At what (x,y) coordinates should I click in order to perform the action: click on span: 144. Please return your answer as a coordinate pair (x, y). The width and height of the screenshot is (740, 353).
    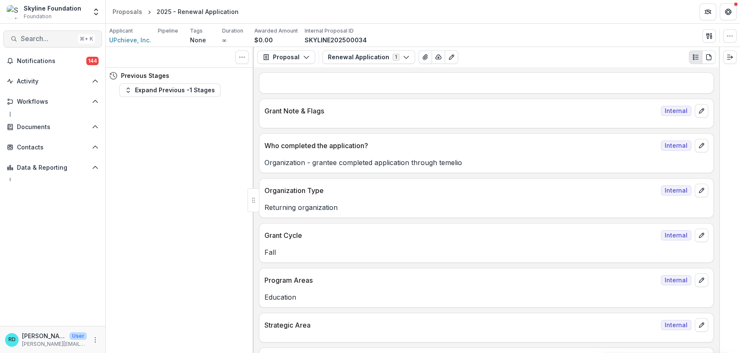
    Looking at the image, I should click on (92, 61).